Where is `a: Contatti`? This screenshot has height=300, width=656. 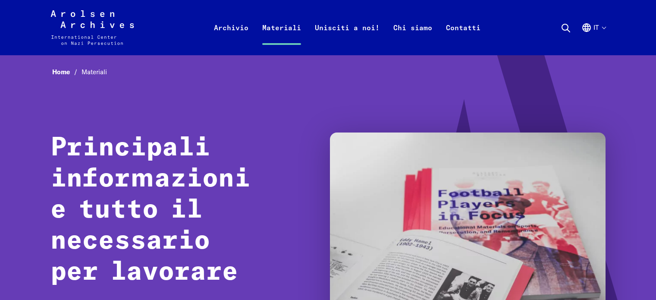
a: Contatti is located at coordinates (463, 38).